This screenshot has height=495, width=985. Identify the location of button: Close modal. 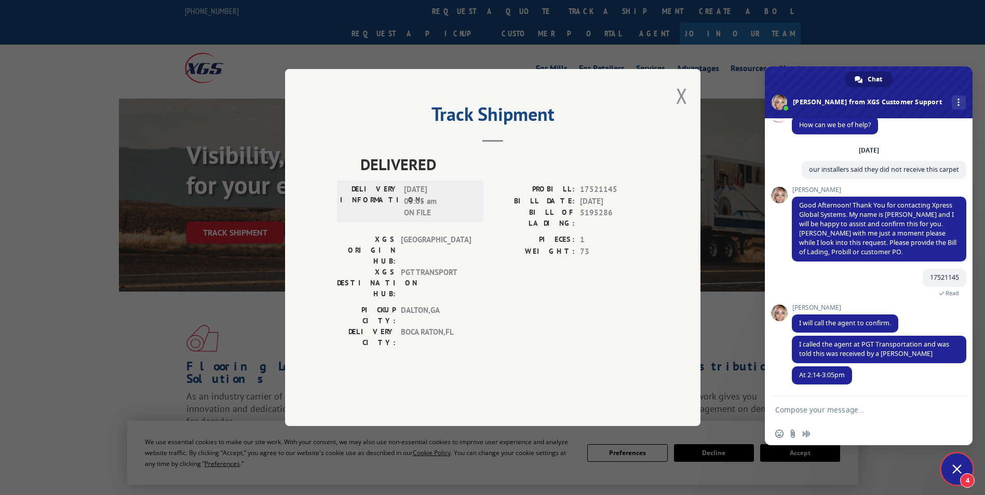
(682, 96).